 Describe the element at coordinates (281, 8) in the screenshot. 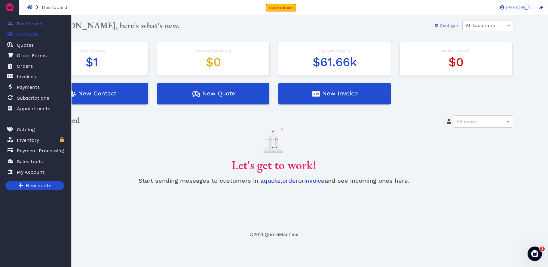

I see `span: Trial ending soon` at that location.